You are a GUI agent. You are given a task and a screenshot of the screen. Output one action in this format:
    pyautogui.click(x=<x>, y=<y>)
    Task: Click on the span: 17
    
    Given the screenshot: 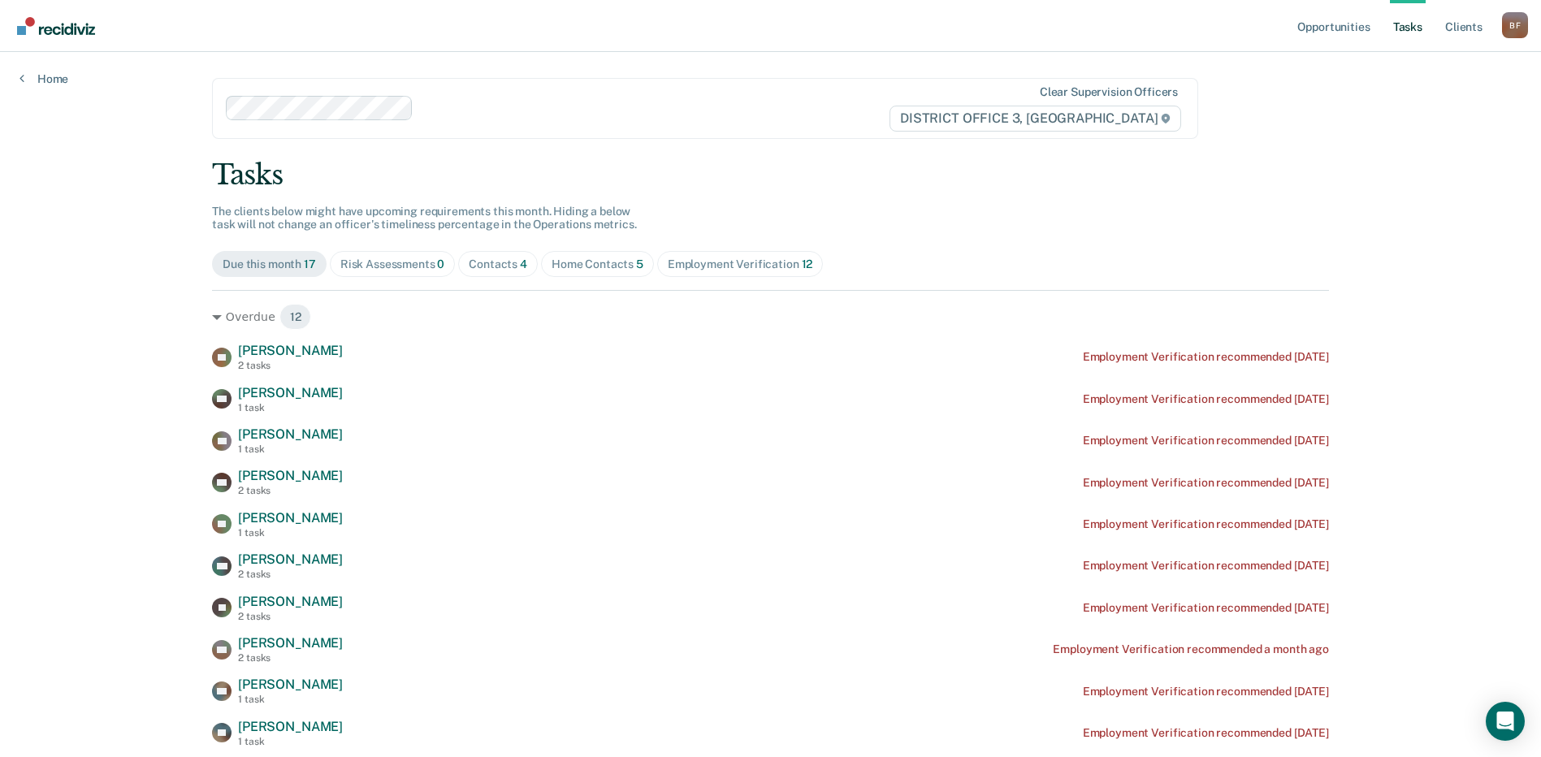 What is the action you would take?
    pyautogui.click(x=310, y=264)
    